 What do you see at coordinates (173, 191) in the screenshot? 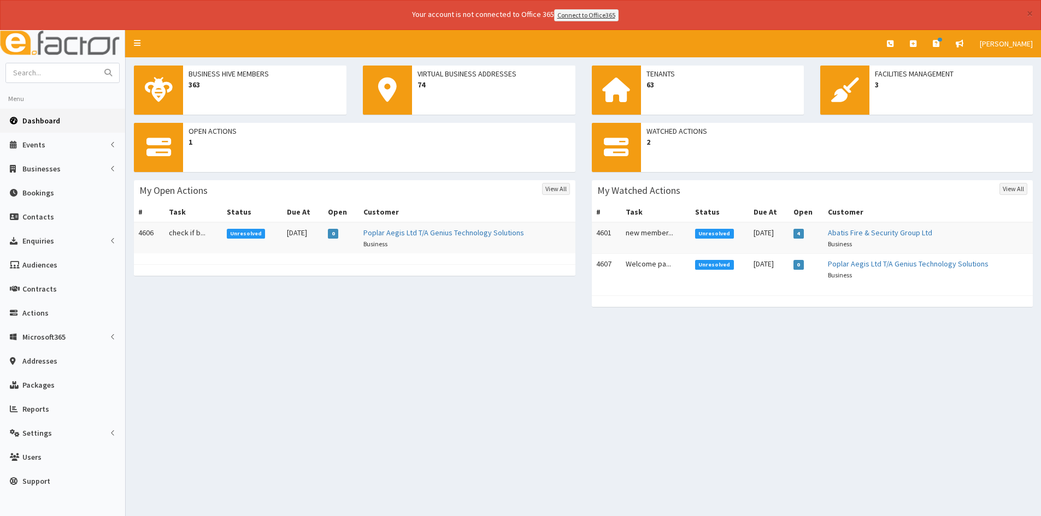
I see `h3: My Open Actions` at bounding box center [173, 191].